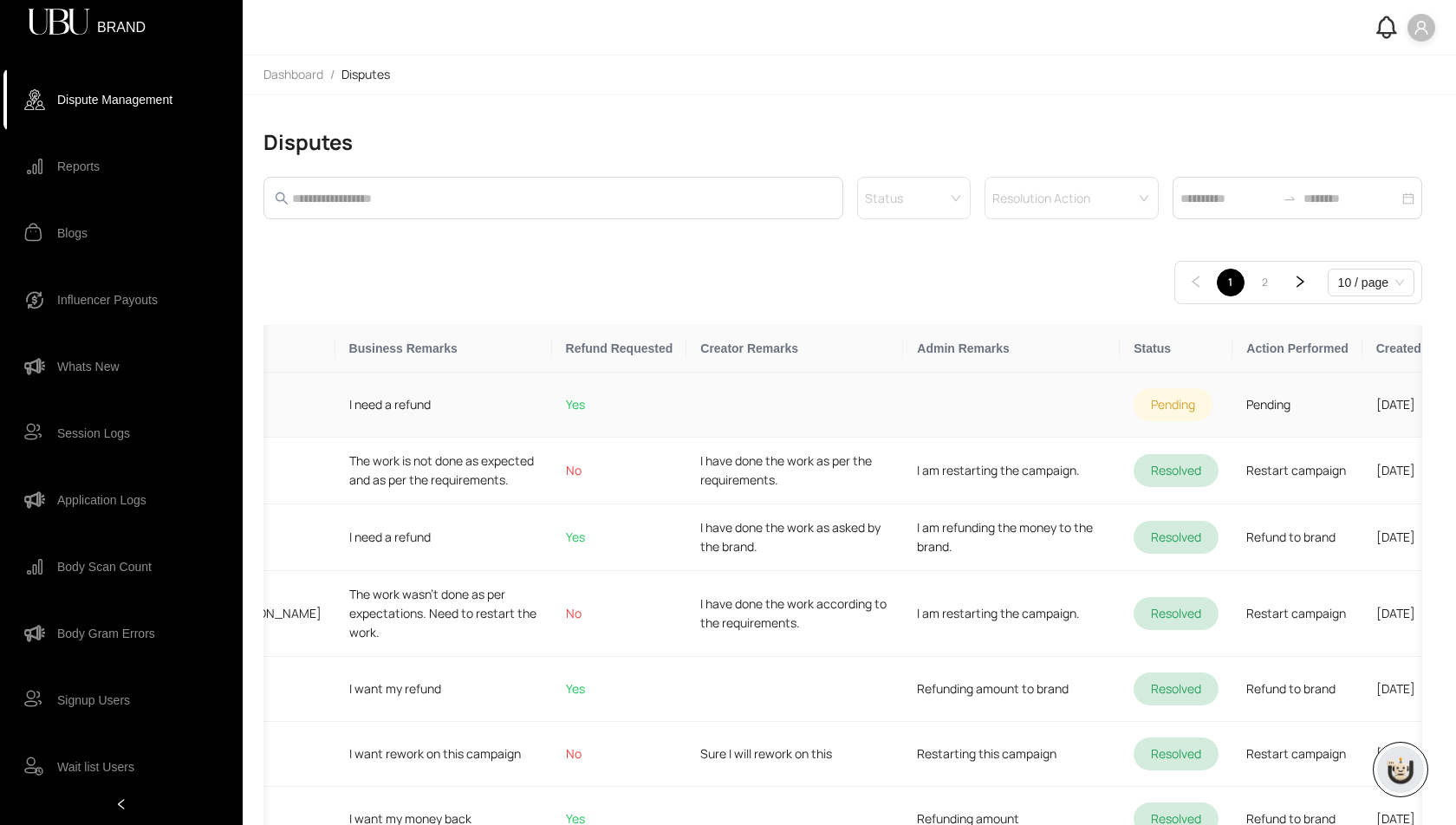 Image resolution: width=1456 pixels, height=825 pixels. What do you see at coordinates (1300, 282) in the screenshot?
I see `span: right` at bounding box center [1300, 282].